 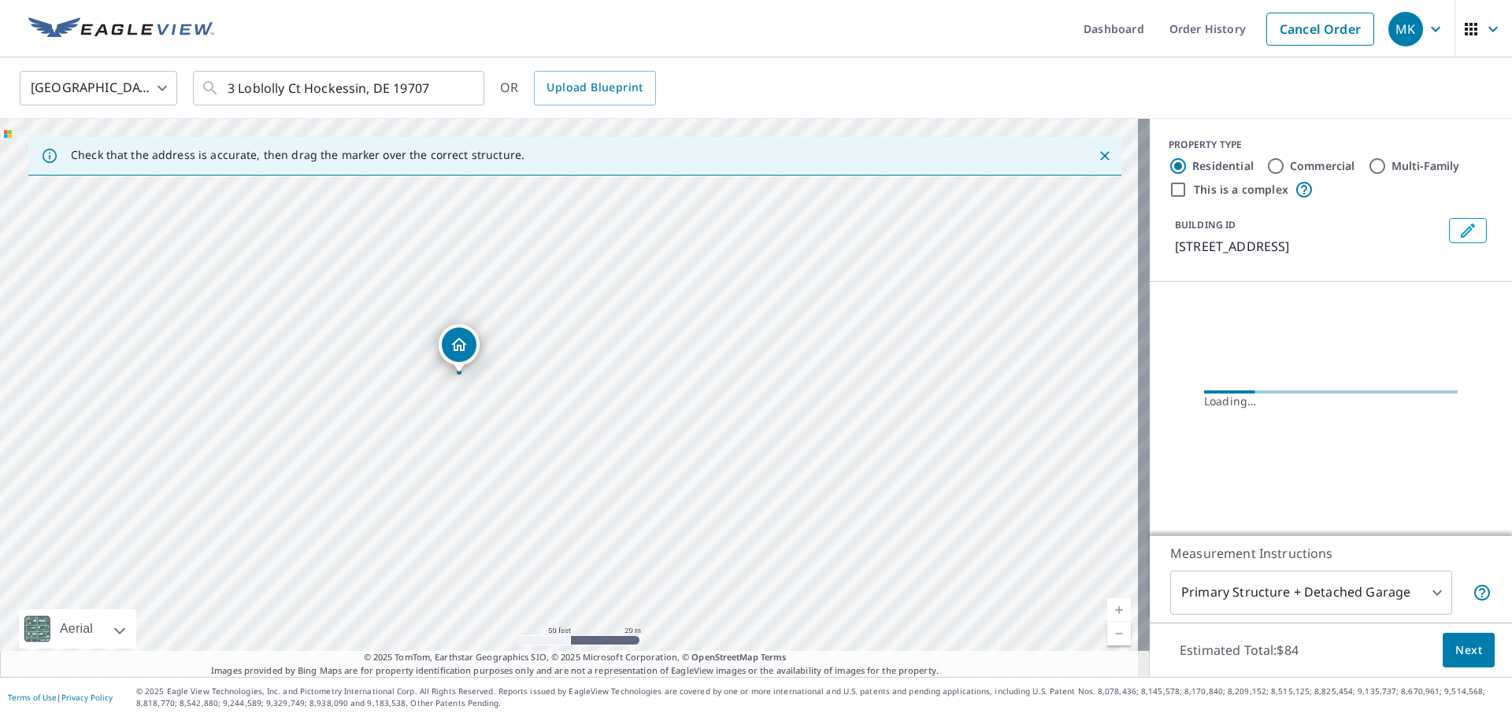 I want to click on div: Primary Structure + Detached Garage, so click(x=1311, y=593).